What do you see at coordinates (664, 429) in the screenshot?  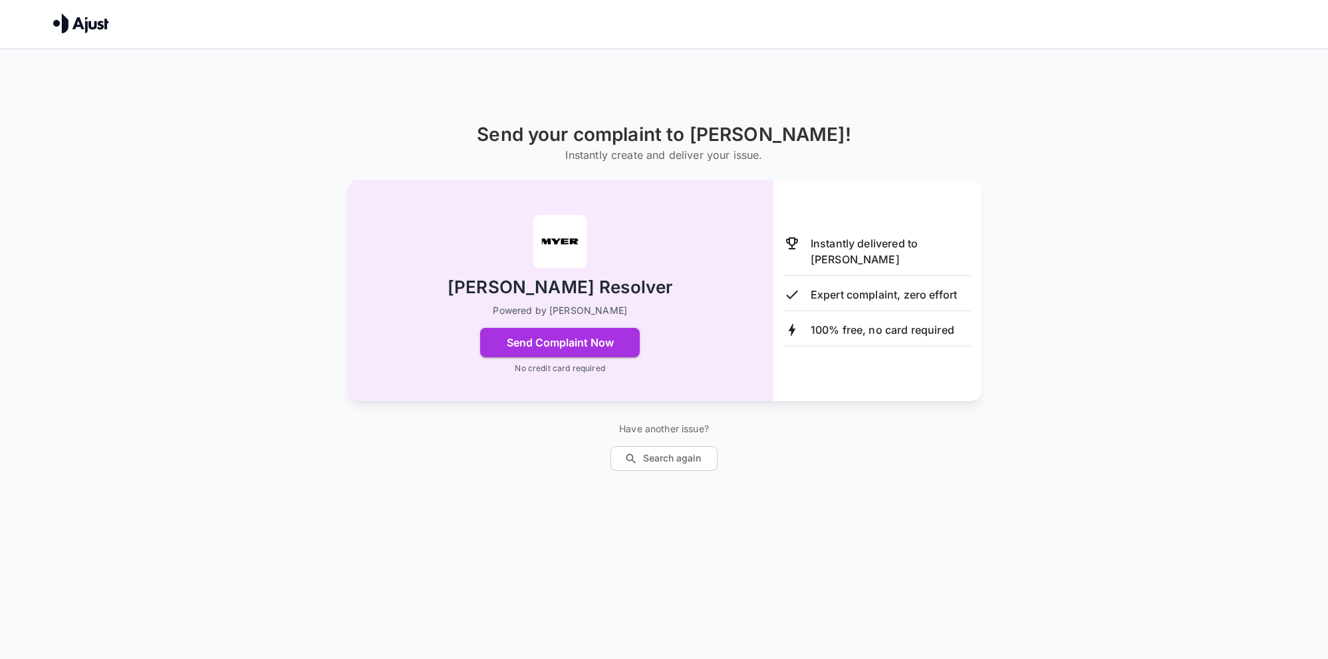 I see `p: Have another issue?` at bounding box center [664, 429].